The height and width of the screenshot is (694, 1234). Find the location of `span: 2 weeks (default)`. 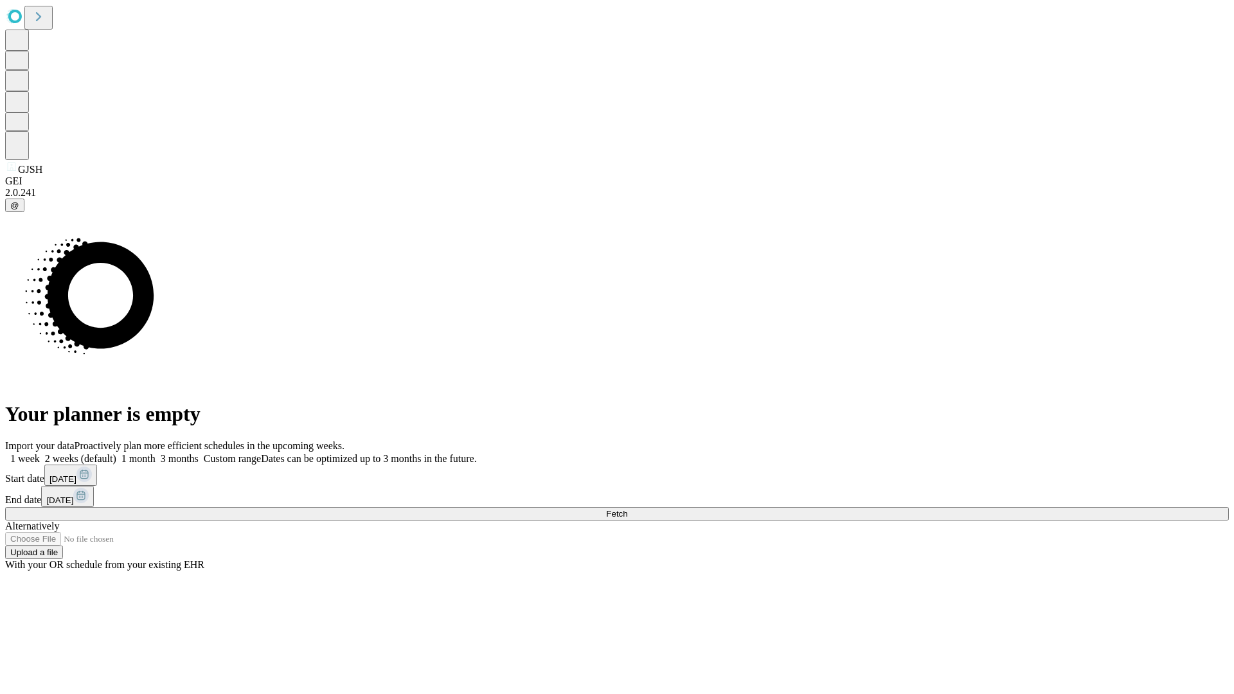

span: 2 weeks (default) is located at coordinates (80, 458).